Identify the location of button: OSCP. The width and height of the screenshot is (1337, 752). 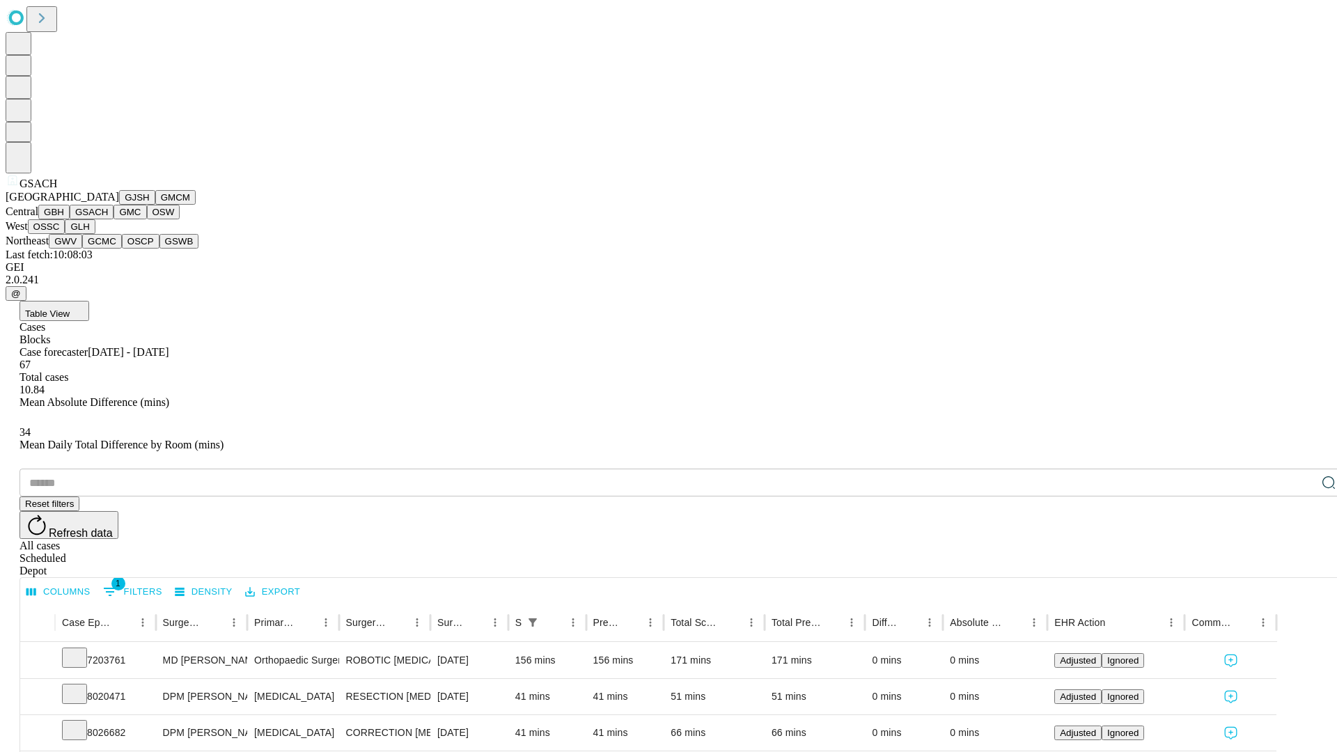
(141, 241).